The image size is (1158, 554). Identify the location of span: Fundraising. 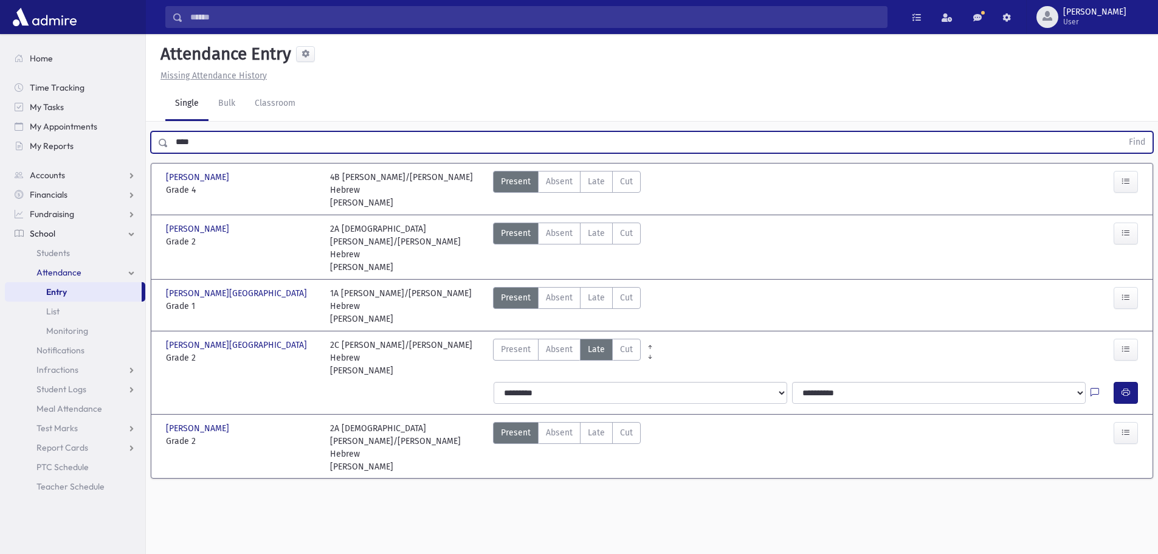
(52, 214).